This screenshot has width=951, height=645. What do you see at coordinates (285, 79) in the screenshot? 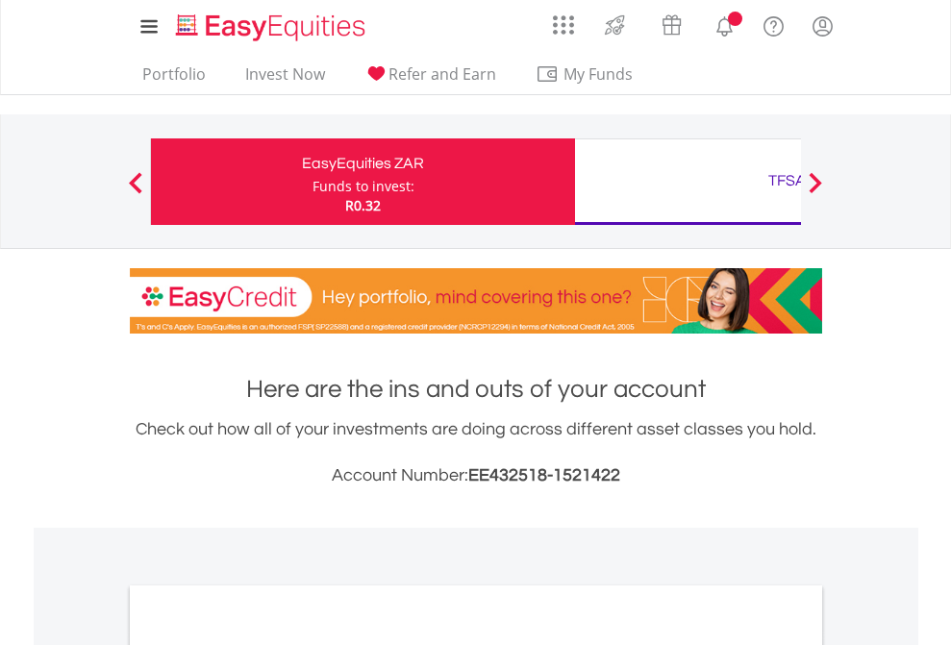
I see `a: Invest Now` at bounding box center [285, 79].